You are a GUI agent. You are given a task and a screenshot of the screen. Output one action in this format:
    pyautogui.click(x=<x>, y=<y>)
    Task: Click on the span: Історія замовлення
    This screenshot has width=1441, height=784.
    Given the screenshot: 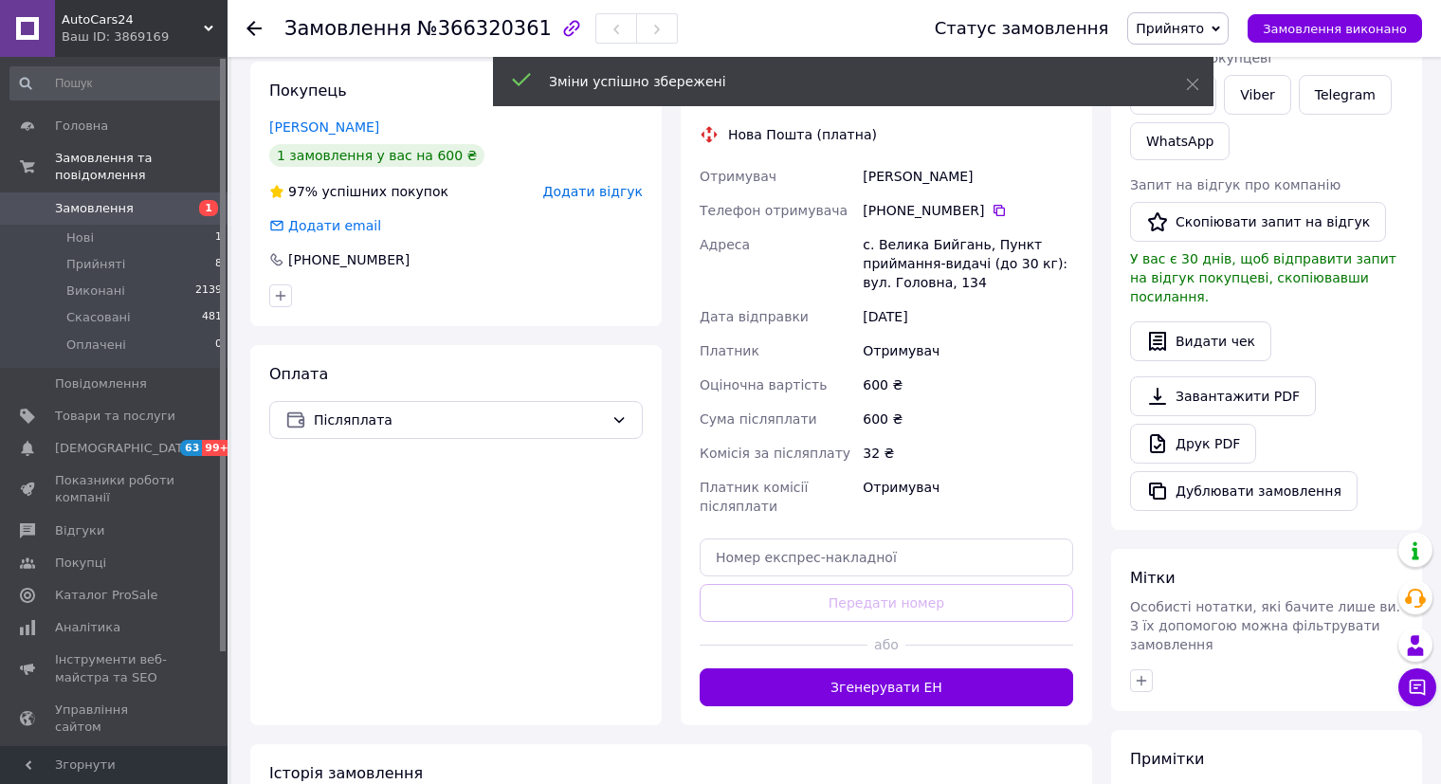 What is the action you would take?
    pyautogui.click(x=346, y=773)
    